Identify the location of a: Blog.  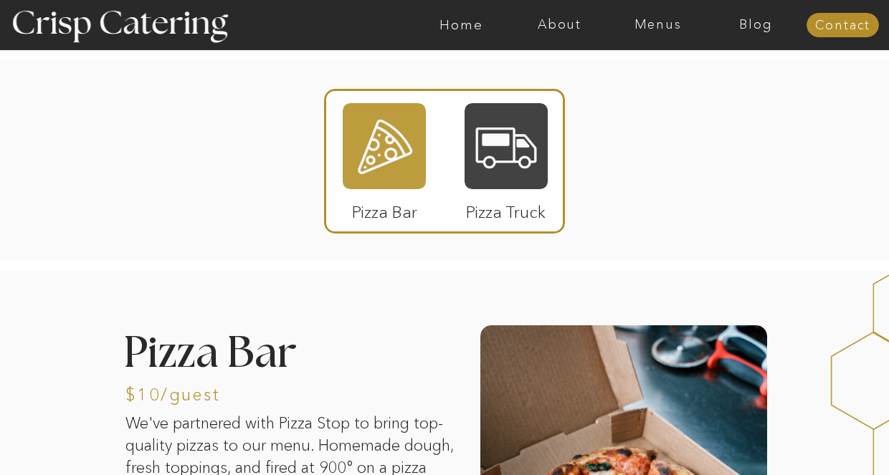
(755, 25).